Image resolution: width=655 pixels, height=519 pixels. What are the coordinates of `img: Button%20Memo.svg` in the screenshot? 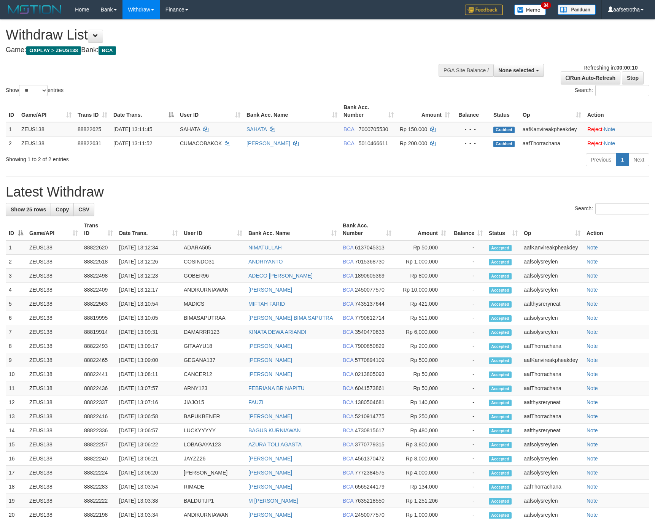 It's located at (530, 10).